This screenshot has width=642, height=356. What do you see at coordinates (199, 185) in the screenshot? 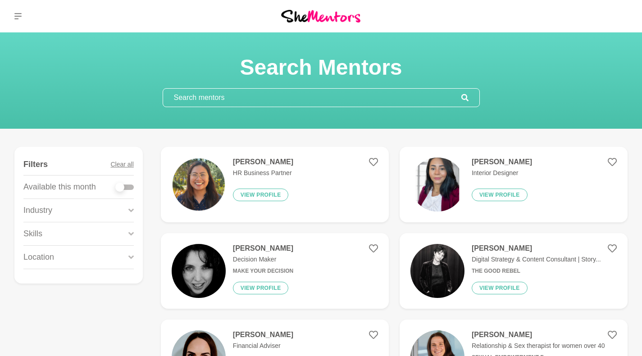
I see `img: 231d6636be52241877ec7df6b9df3e537ea7a8ca-1080x1080.png` at bounding box center [199, 185].